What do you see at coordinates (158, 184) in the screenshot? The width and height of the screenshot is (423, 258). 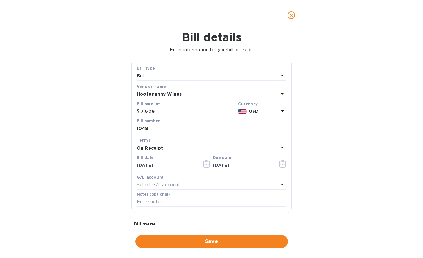 I see `p: Select G/L account` at bounding box center [158, 184].